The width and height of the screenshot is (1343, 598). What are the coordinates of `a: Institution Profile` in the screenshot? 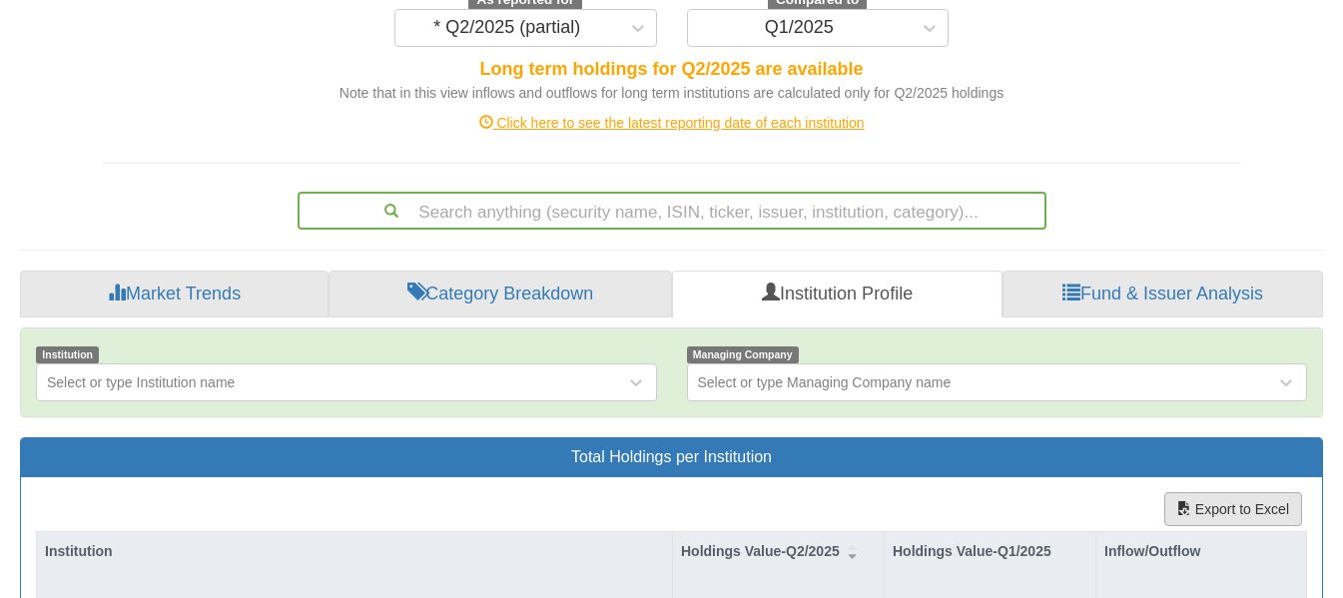 It's located at (836, 294).